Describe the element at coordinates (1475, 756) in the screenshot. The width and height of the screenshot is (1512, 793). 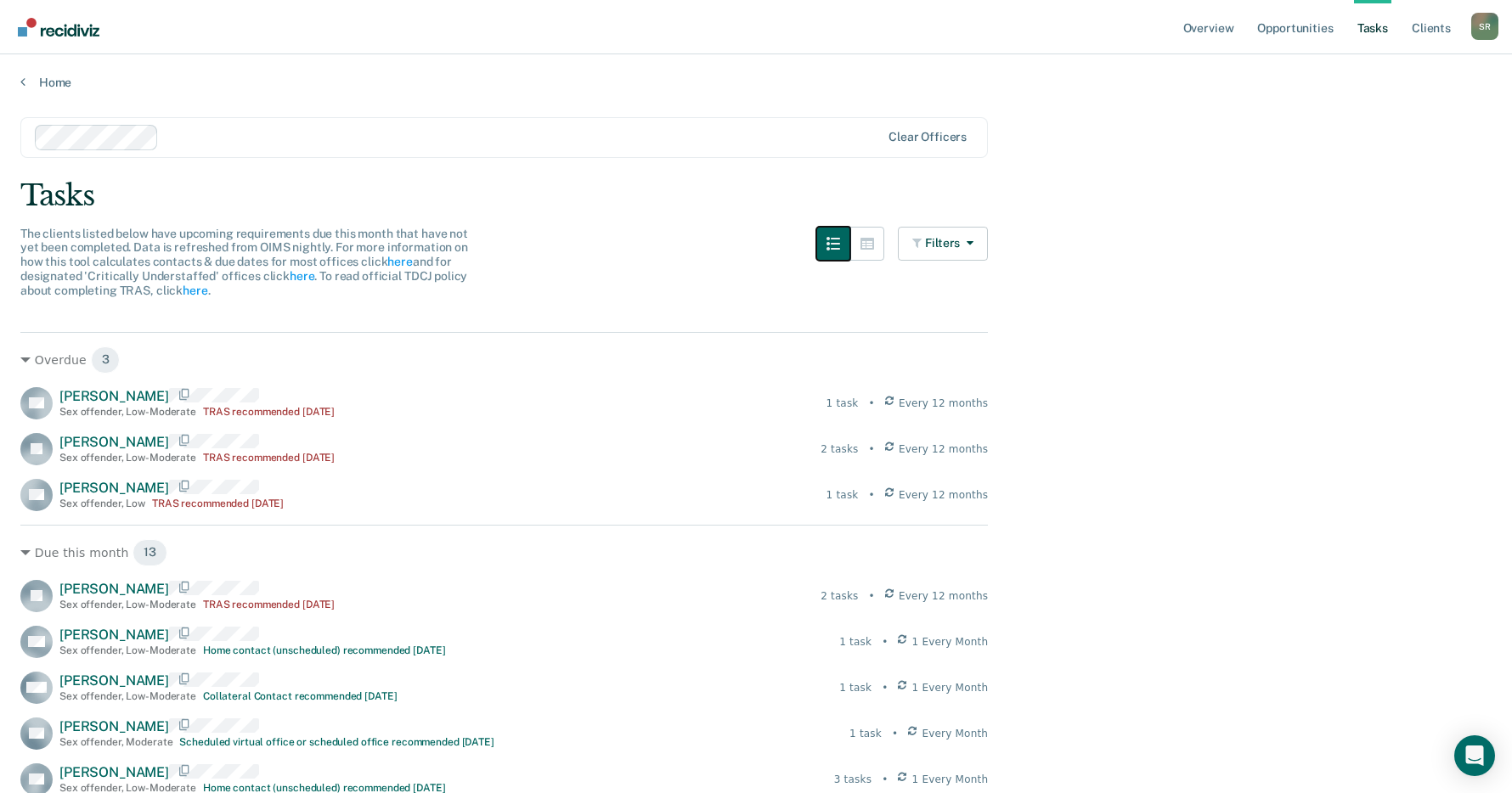
I see `div: Open Intercom Messenger` at that location.